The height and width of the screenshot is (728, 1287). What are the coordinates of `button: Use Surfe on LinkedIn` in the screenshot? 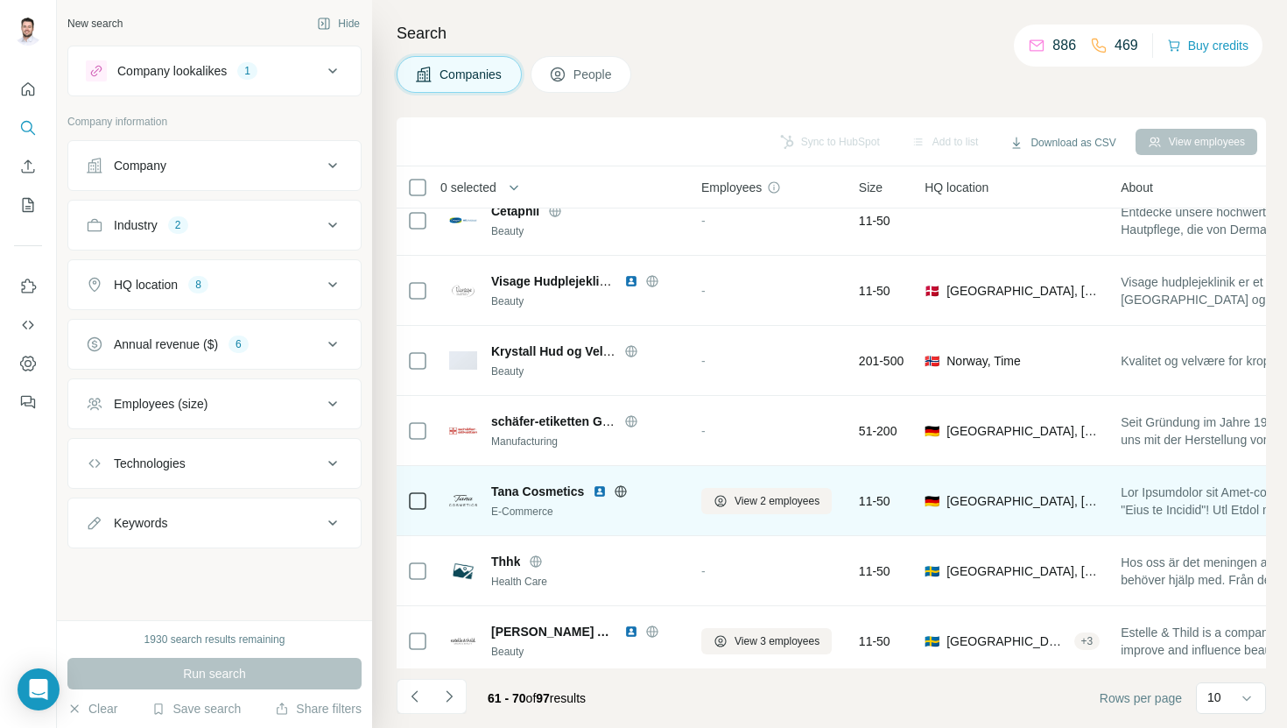 It's located at (28, 286).